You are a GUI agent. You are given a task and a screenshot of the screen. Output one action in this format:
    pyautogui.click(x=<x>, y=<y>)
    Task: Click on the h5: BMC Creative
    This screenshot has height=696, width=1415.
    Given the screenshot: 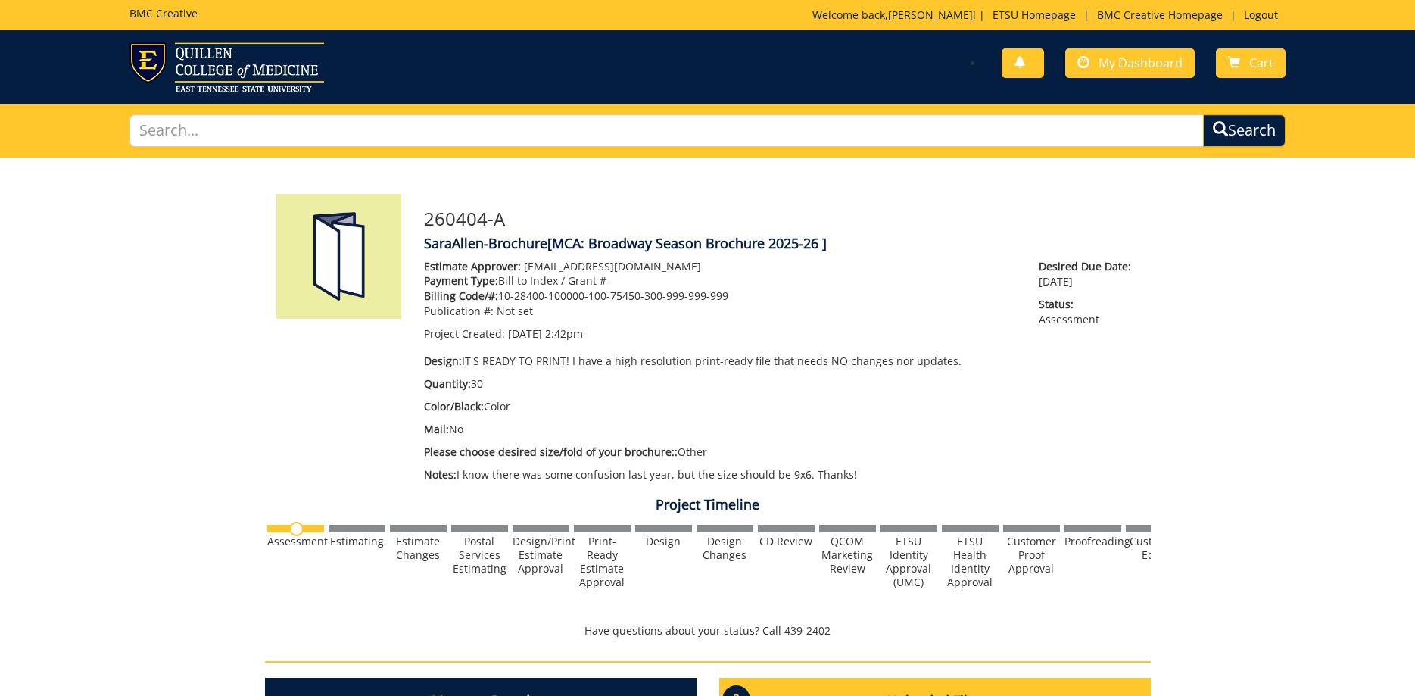 What is the action you would take?
    pyautogui.click(x=164, y=13)
    